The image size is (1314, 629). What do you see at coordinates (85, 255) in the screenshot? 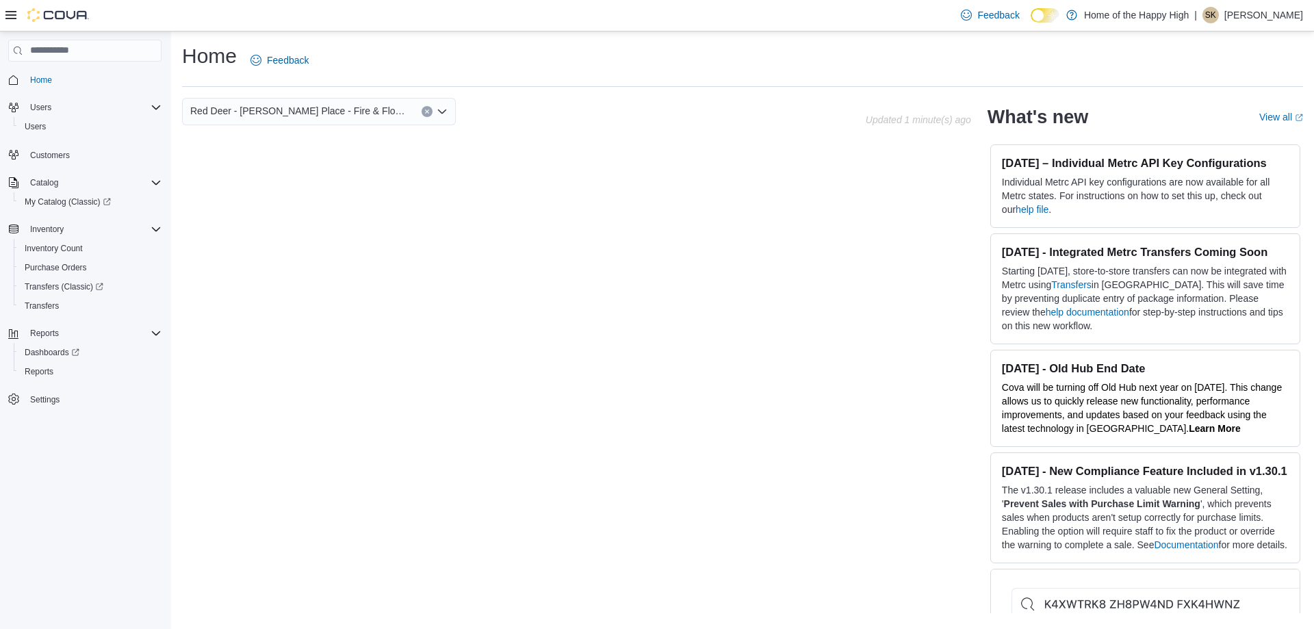
I see `nav: Complex example` at bounding box center [85, 255].